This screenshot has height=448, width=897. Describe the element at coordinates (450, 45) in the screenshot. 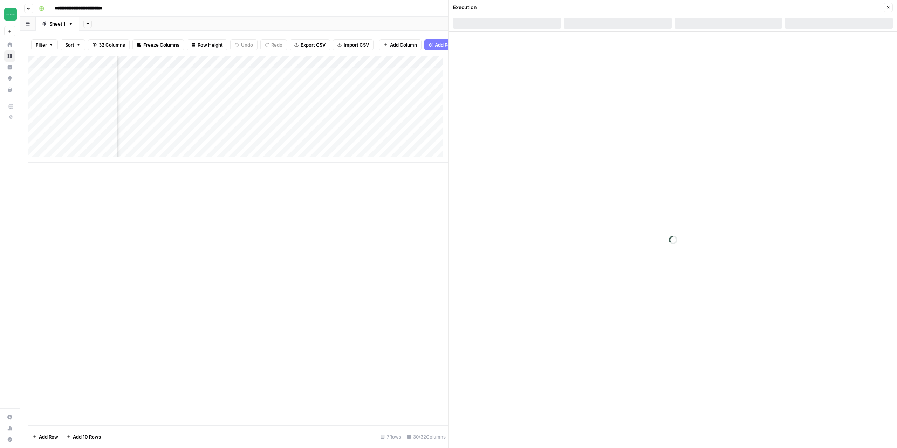

I see `button: Add Power Agent` at that location.